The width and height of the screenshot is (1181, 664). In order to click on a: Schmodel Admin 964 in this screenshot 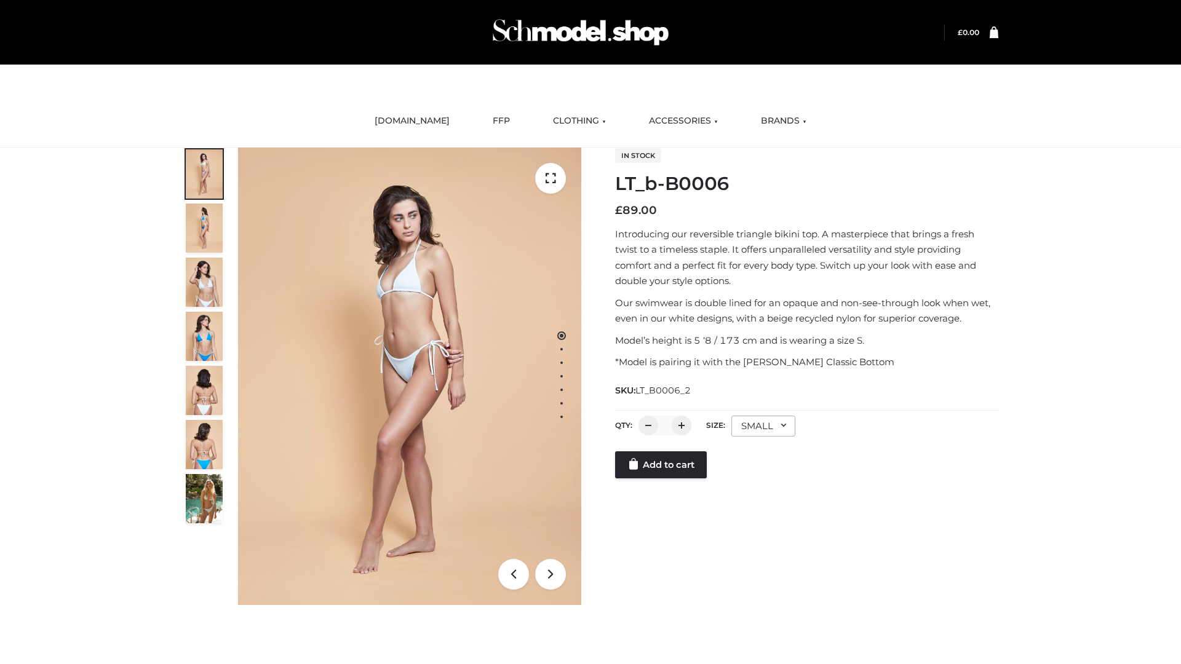, I will do `click(580, 32)`.